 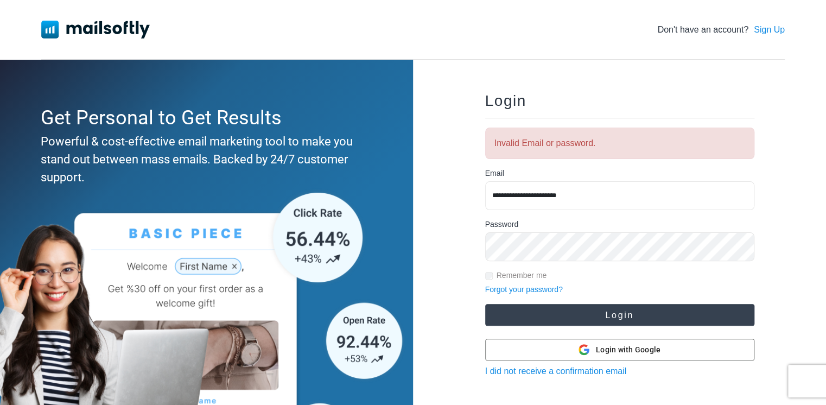 I want to click on a: Login with Google, so click(x=620, y=349).